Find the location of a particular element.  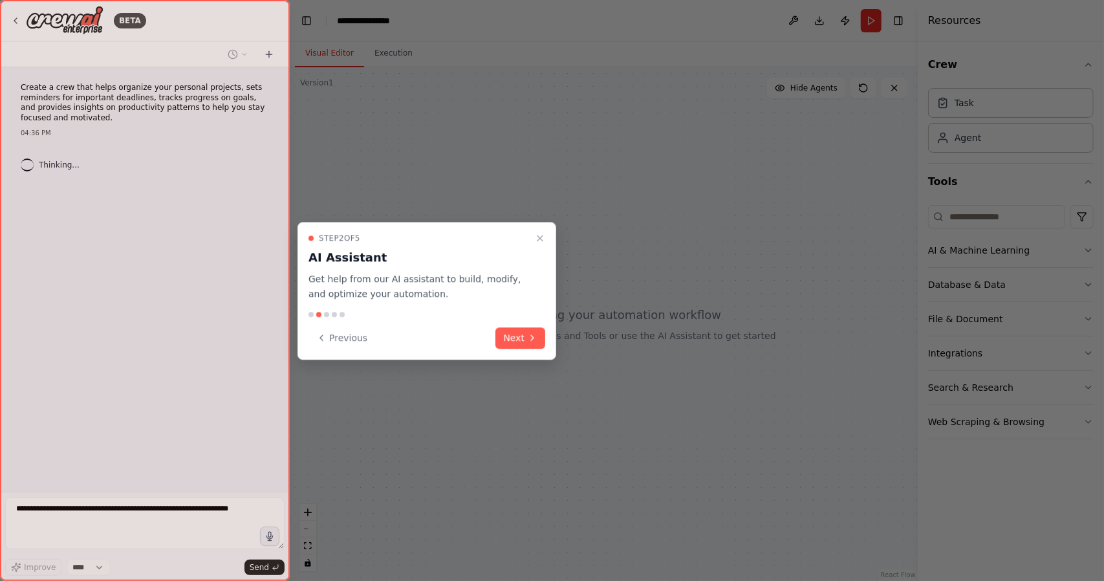

button: Previous is located at coordinates (342, 338).